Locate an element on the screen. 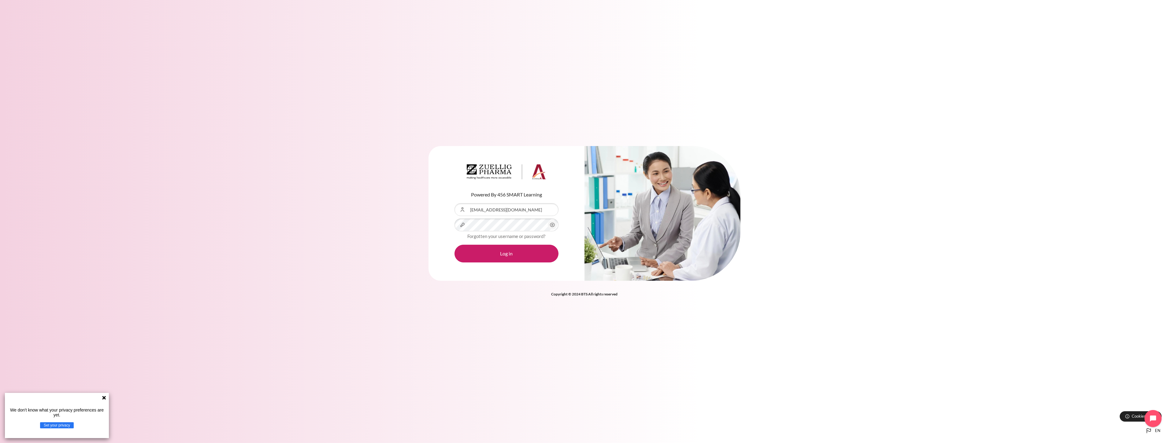  a: Forgotten your username or password? is located at coordinates (506, 236).